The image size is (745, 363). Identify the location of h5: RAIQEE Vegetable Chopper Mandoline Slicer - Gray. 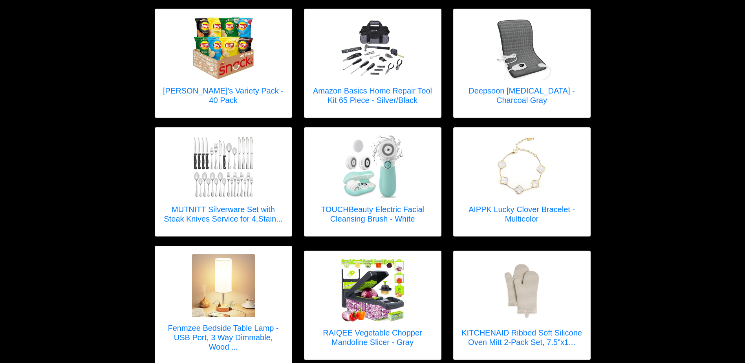
(373, 337).